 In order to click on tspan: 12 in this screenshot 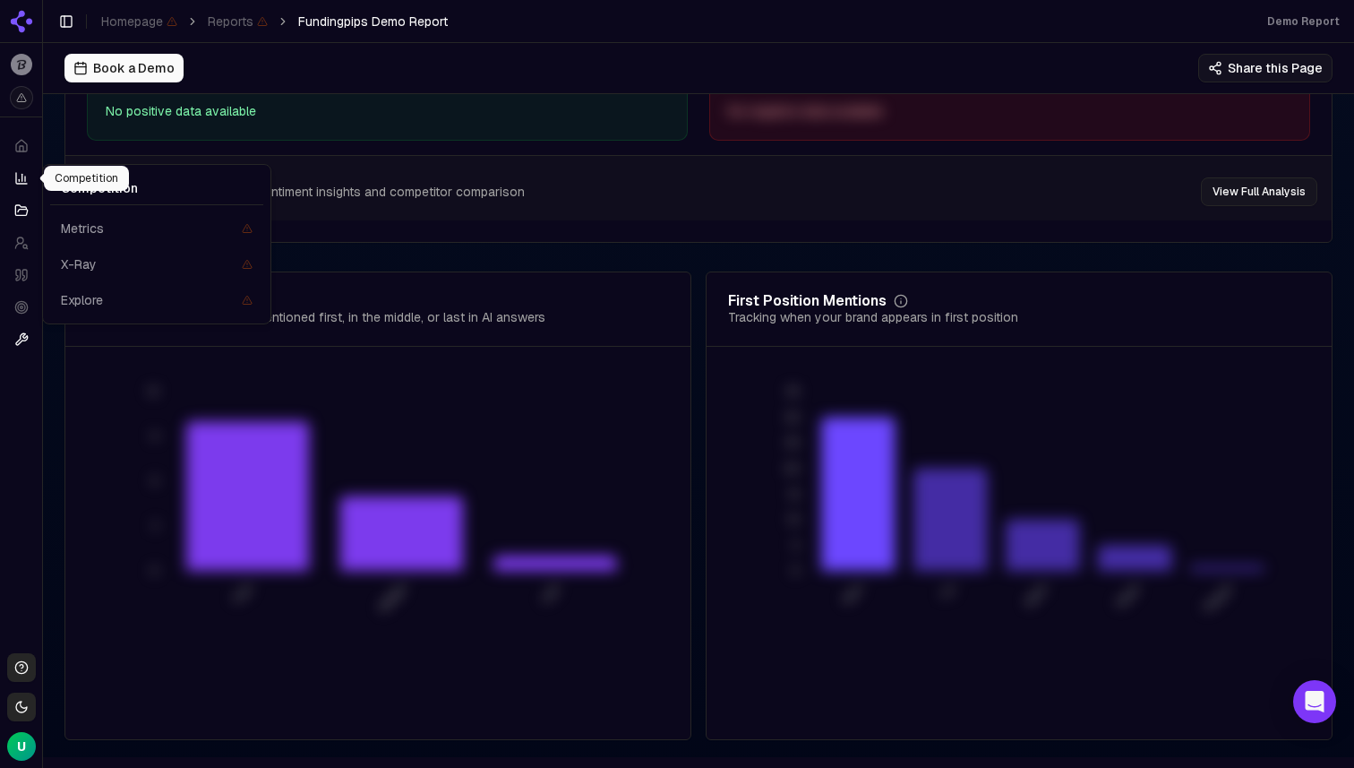, I will do `click(153, 391)`.